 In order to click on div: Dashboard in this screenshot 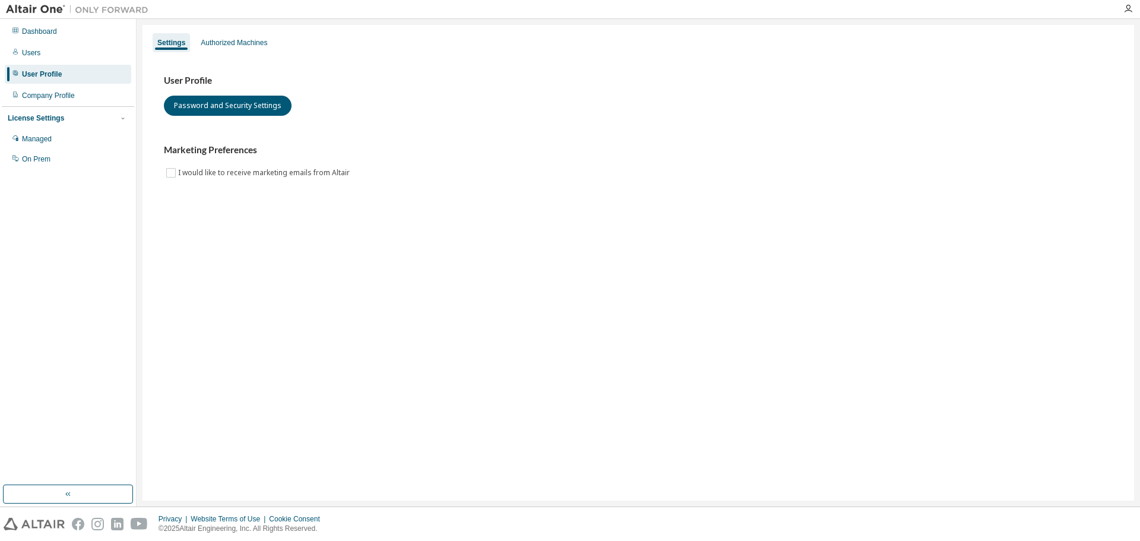, I will do `click(39, 31)`.